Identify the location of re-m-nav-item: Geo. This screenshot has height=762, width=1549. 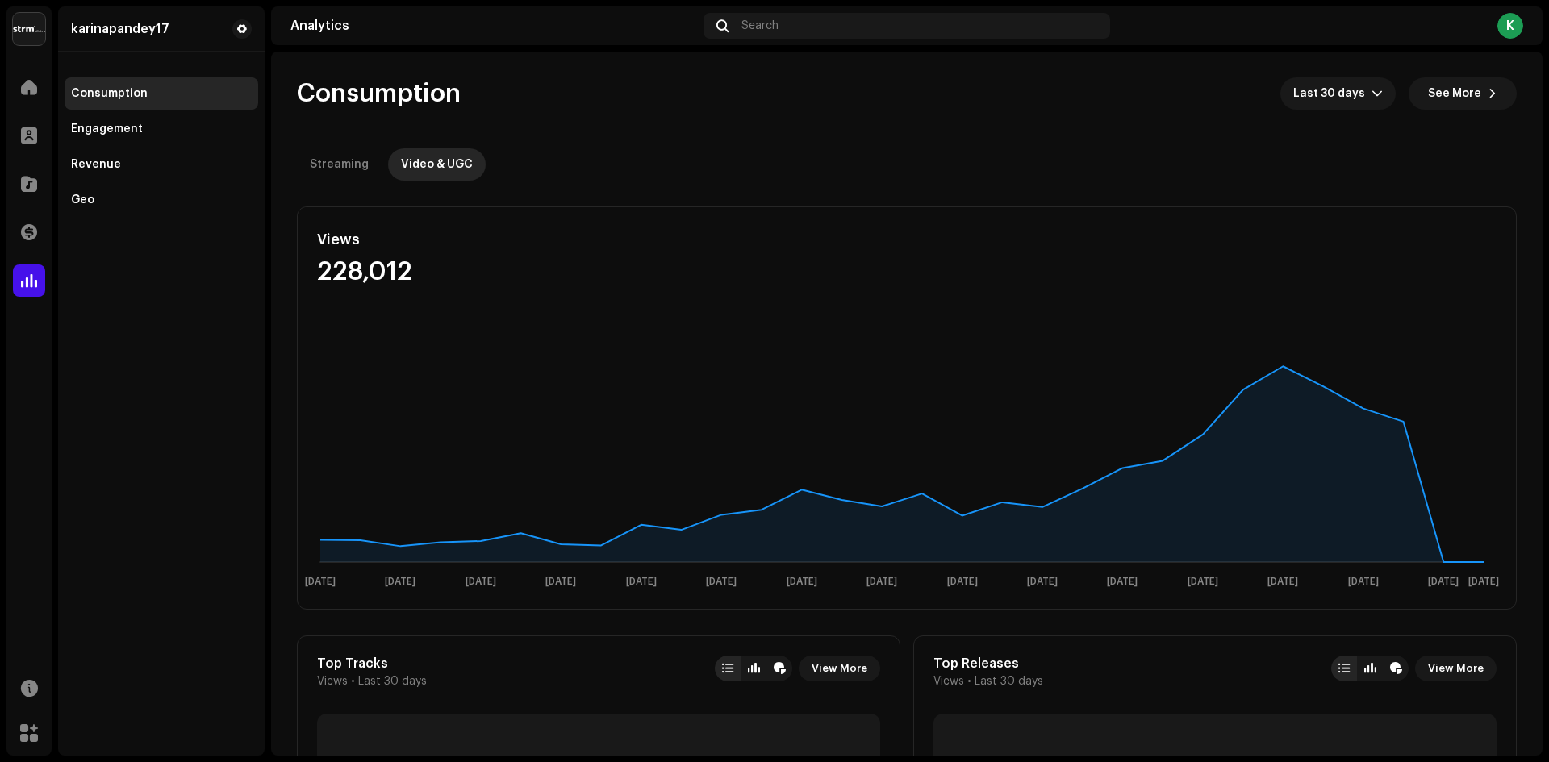
(161, 200).